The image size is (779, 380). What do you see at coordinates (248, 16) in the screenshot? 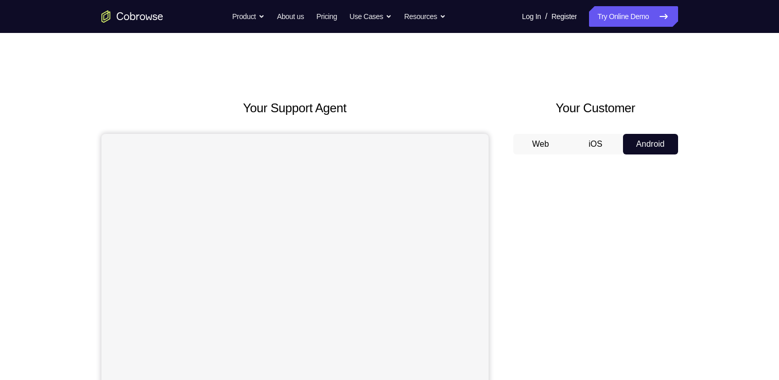
I see `button: Product` at bounding box center [248, 16].